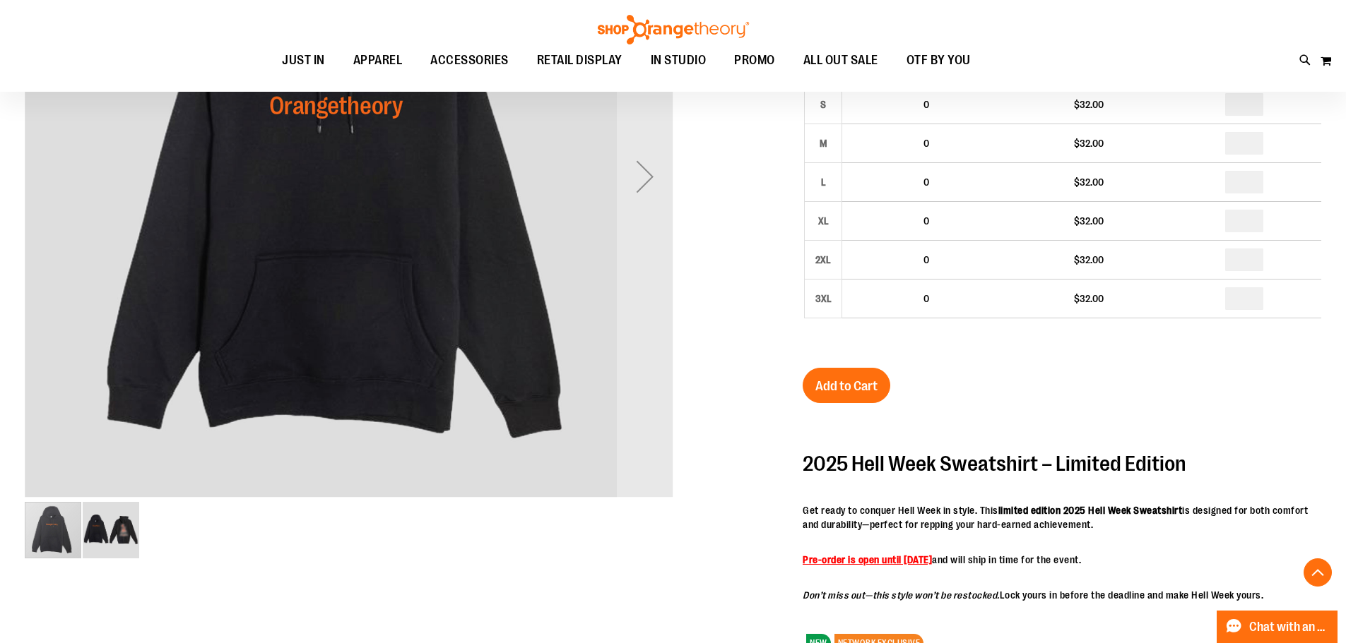 The image size is (1346, 643). Describe the element at coordinates (1090, 511) in the screenshot. I see `strong: limited edition 2025 Hell Week Sweatshirt` at that location.